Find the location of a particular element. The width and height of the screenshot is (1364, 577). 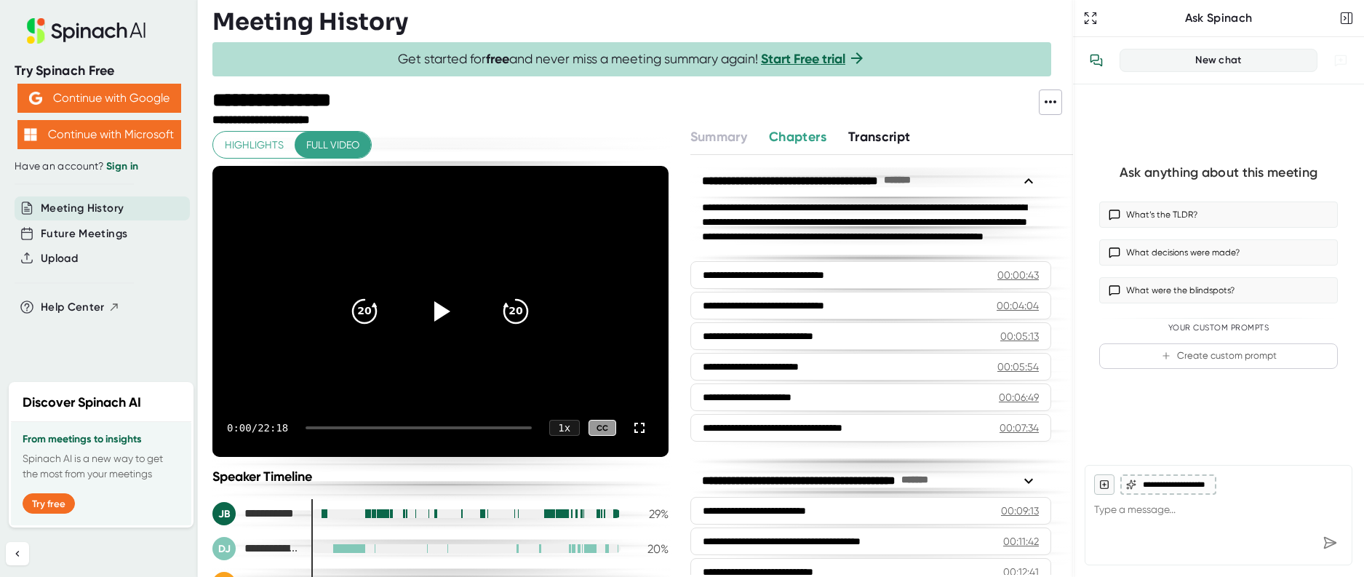

button: Future Meetings is located at coordinates (84, 233).